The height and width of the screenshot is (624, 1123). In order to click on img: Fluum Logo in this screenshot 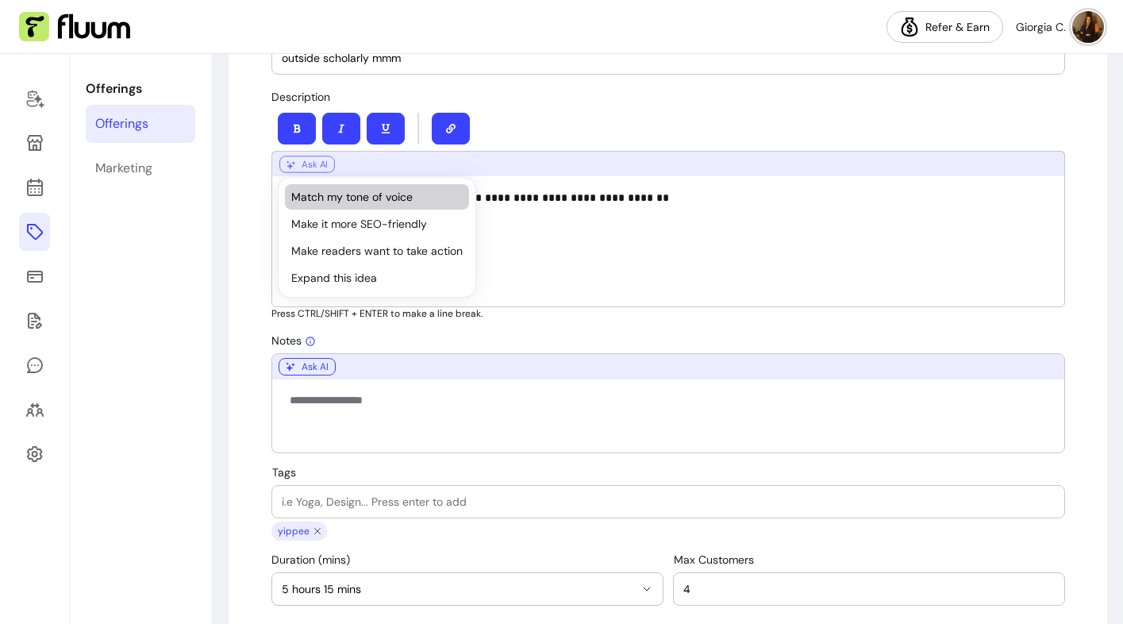, I will do `click(75, 27)`.